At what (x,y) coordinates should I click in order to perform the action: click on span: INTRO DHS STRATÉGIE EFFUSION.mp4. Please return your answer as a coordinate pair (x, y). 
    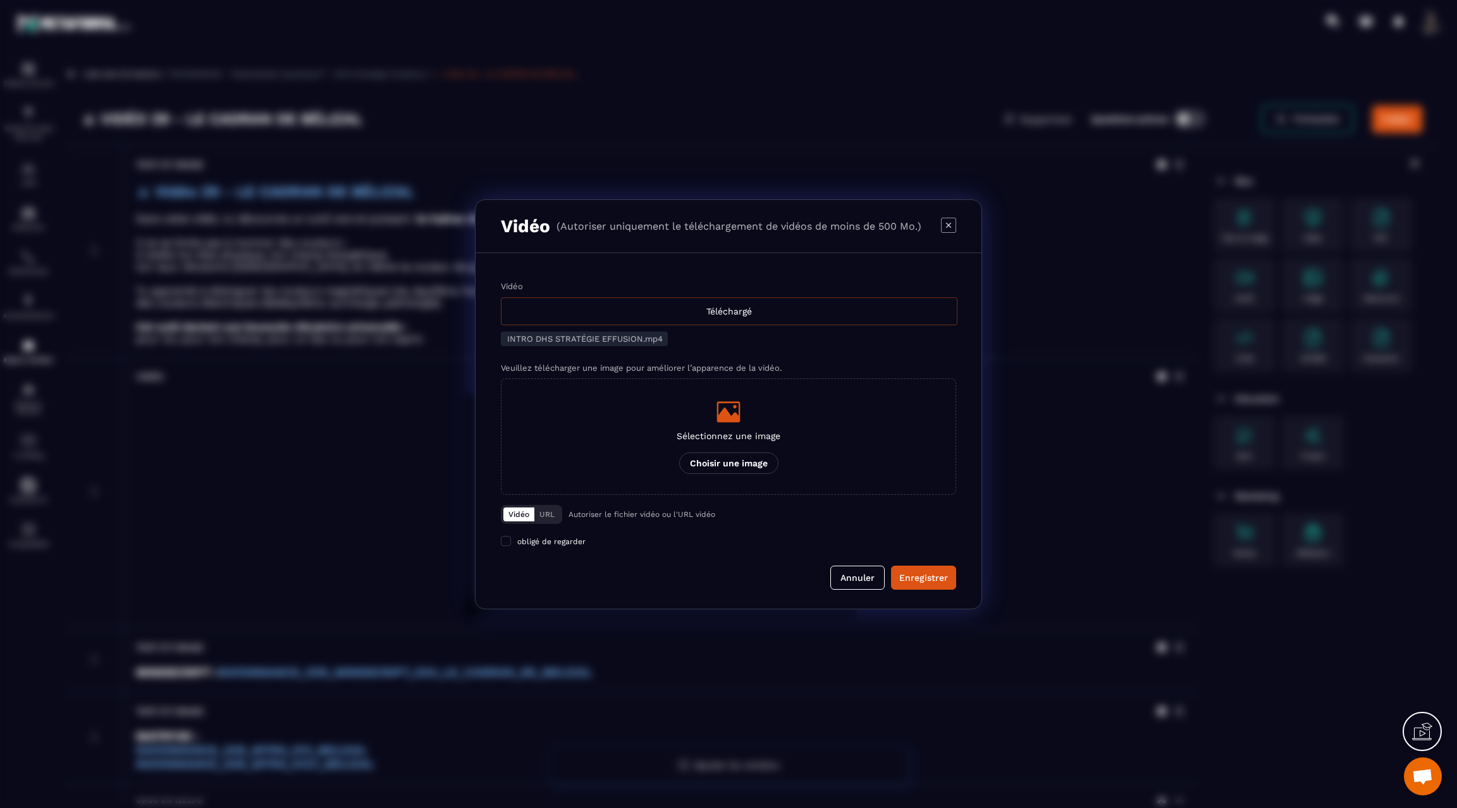
    Looking at the image, I should click on (585, 338).